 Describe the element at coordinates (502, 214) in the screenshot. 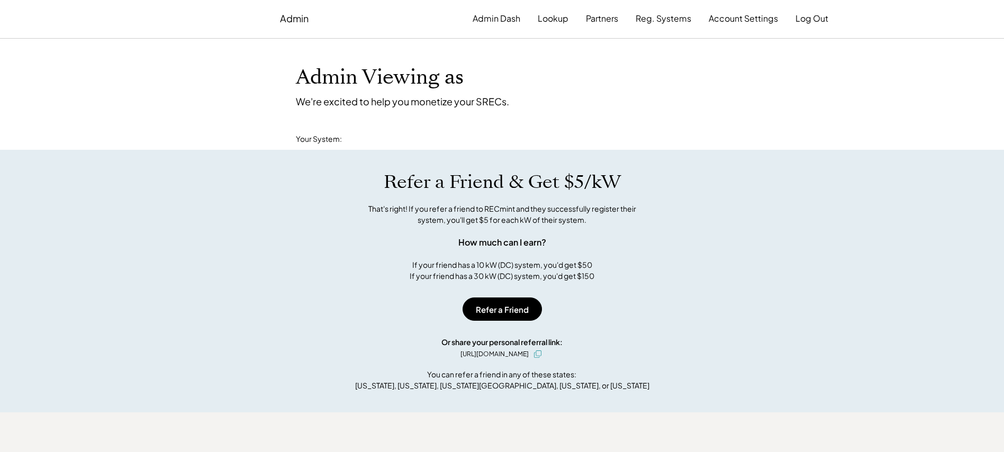

I see `div: That's right! If you refer a friend to RECmint and they successfully register their system, you'l...` at that location.